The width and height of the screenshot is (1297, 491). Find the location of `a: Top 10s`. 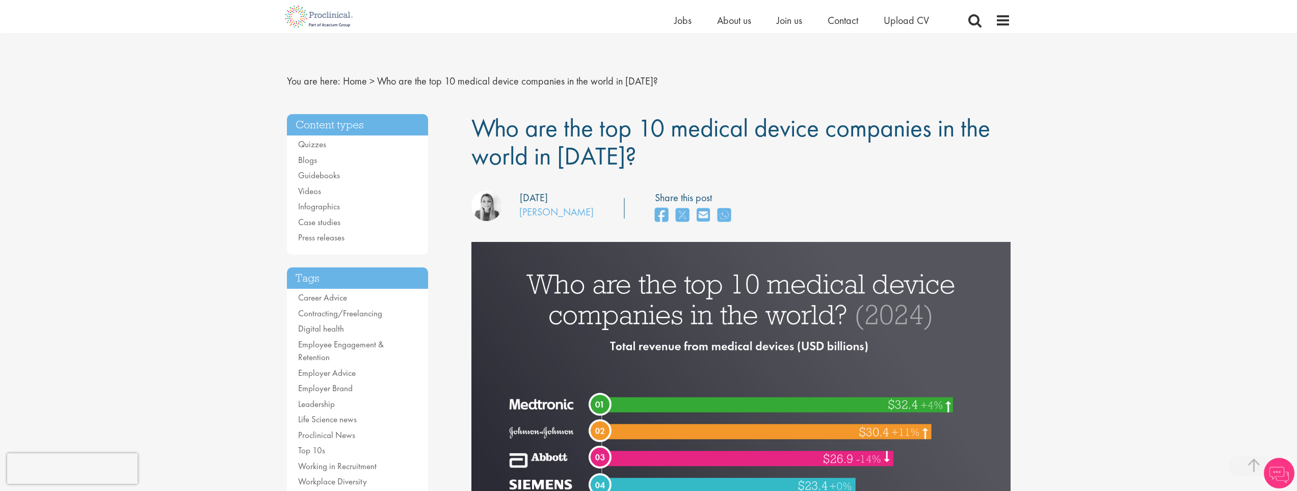

a: Top 10s is located at coordinates (311, 450).